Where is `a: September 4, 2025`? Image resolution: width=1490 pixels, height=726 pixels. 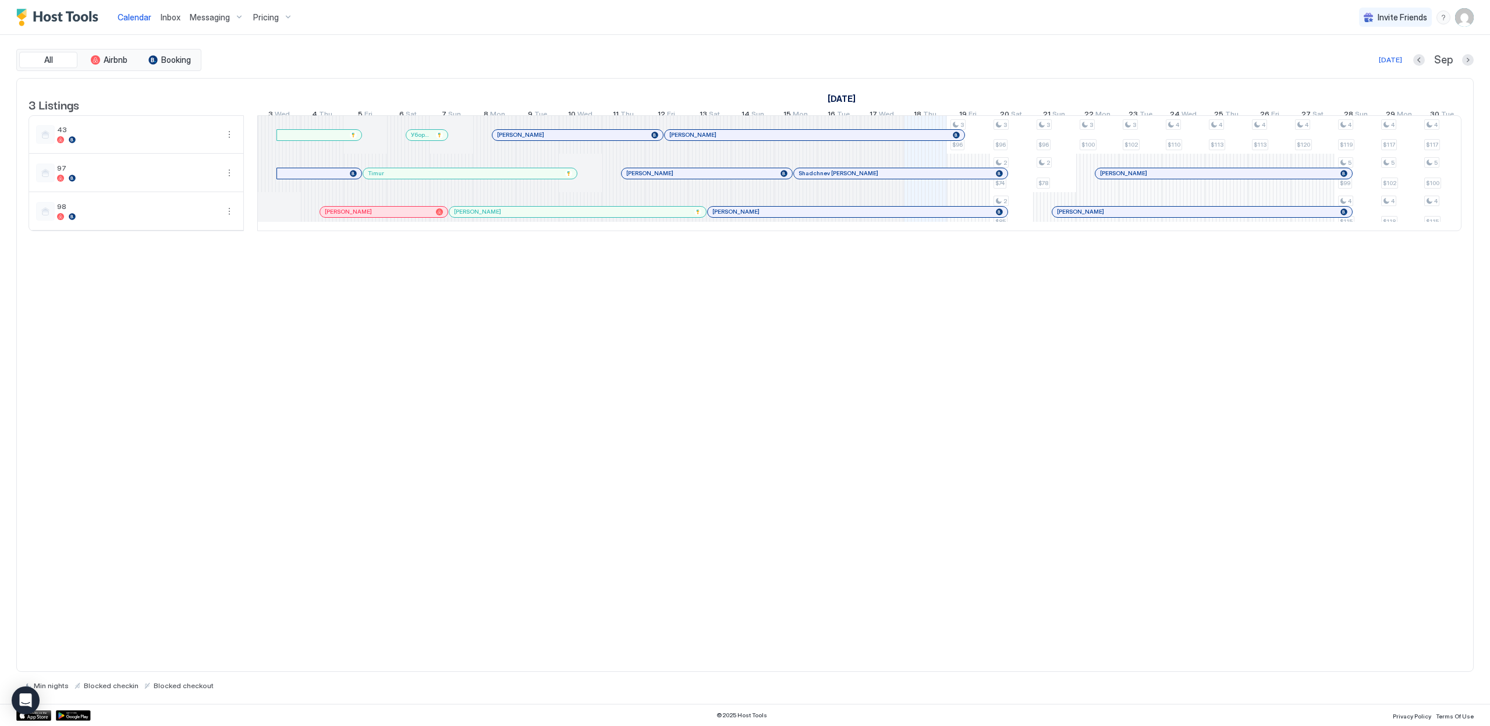
a: September 4, 2025 is located at coordinates (322, 115).